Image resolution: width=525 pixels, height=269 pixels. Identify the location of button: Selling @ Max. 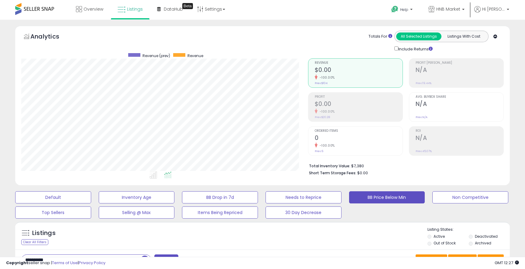
(137, 213).